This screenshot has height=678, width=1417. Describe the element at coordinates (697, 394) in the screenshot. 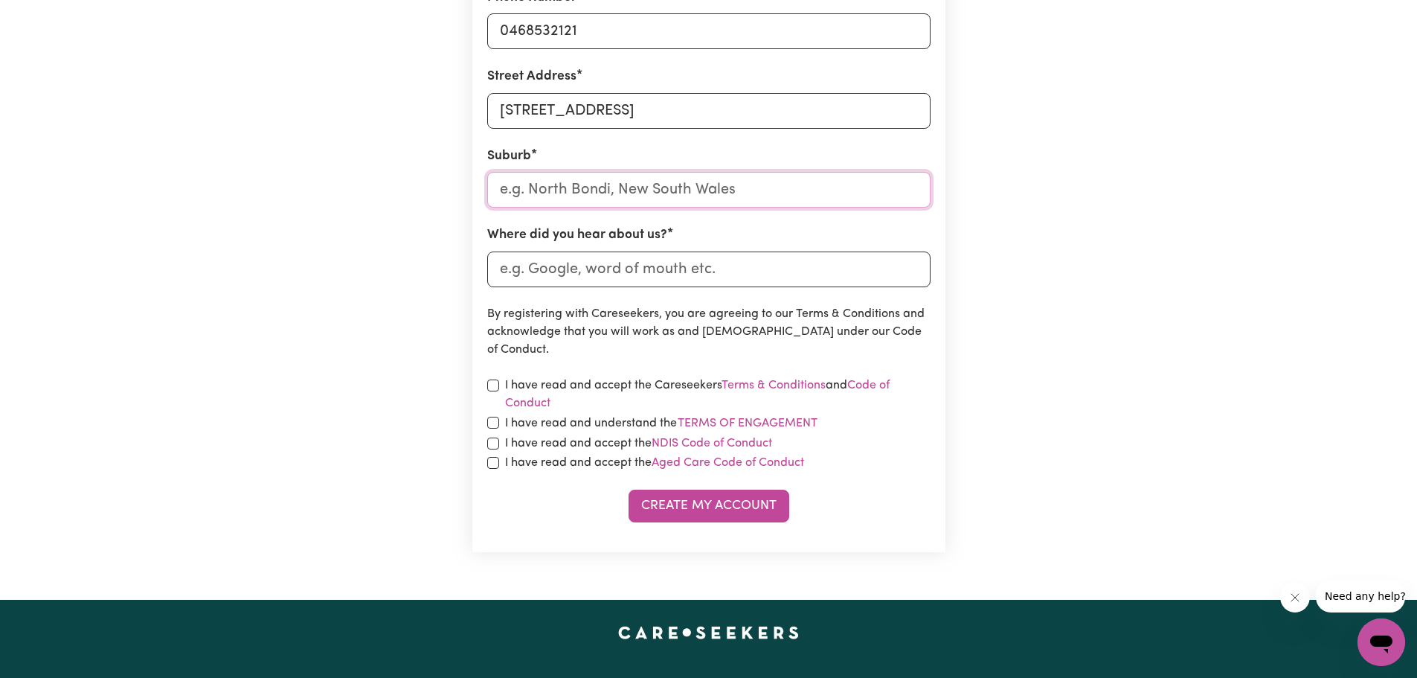

I see `a: Code of Conduct` at that location.